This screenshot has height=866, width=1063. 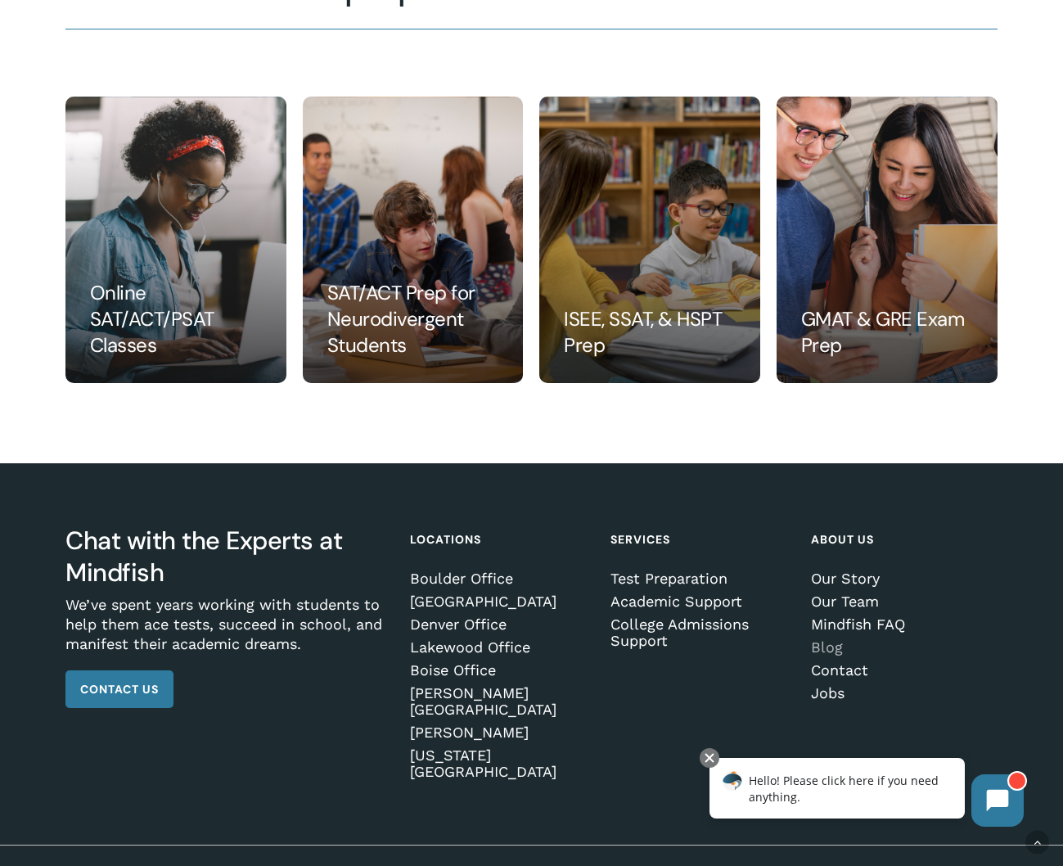 I want to click on a: Denver Office, so click(x=501, y=624).